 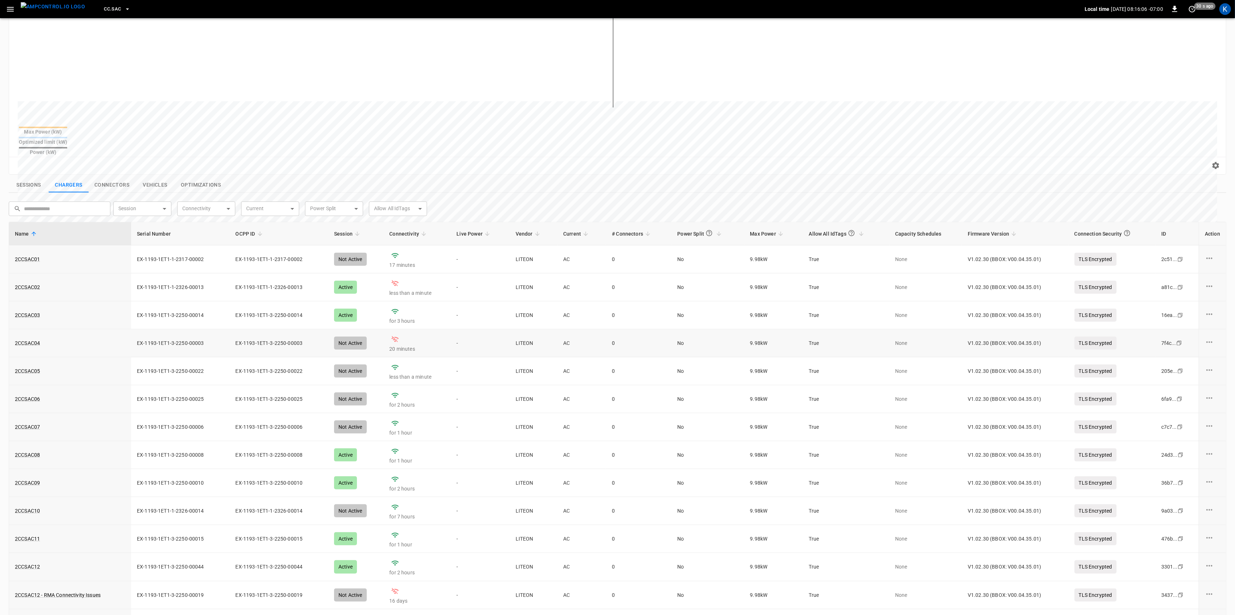 I want to click on td: EX-1193-1ET1-3-2250-00022, so click(x=180, y=371).